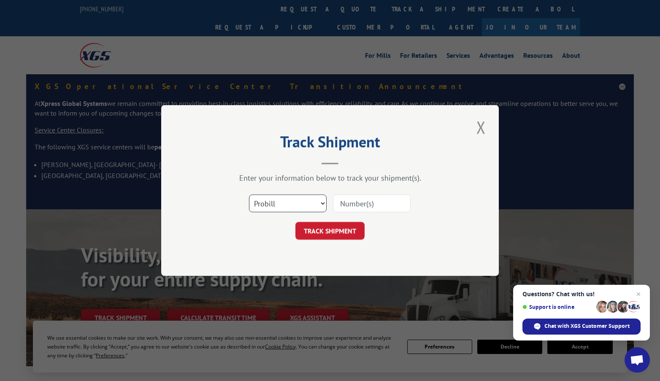 This screenshot has width=660, height=381. Describe the element at coordinates (637, 360) in the screenshot. I see `a: Open chat` at that location.